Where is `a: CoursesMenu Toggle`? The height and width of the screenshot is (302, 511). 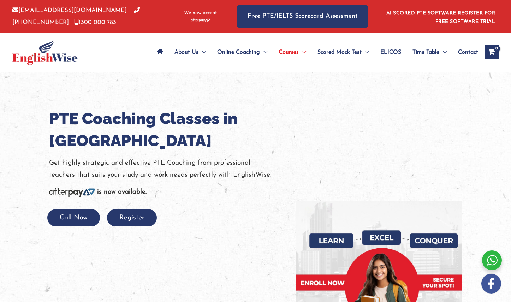 a: CoursesMenu Toggle is located at coordinates (292, 52).